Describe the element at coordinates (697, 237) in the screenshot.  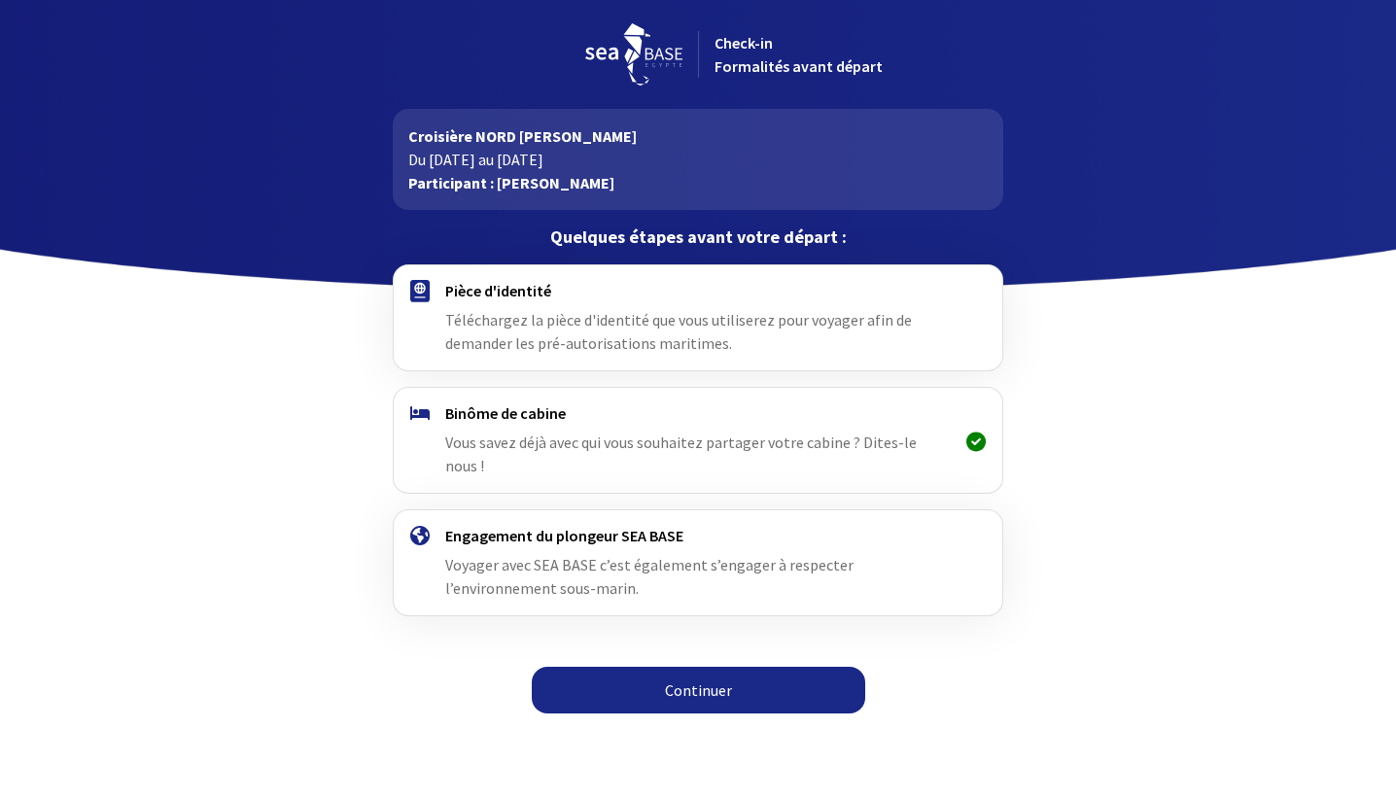
I see `p: Quelques étapes avant votre départ :` at that location.